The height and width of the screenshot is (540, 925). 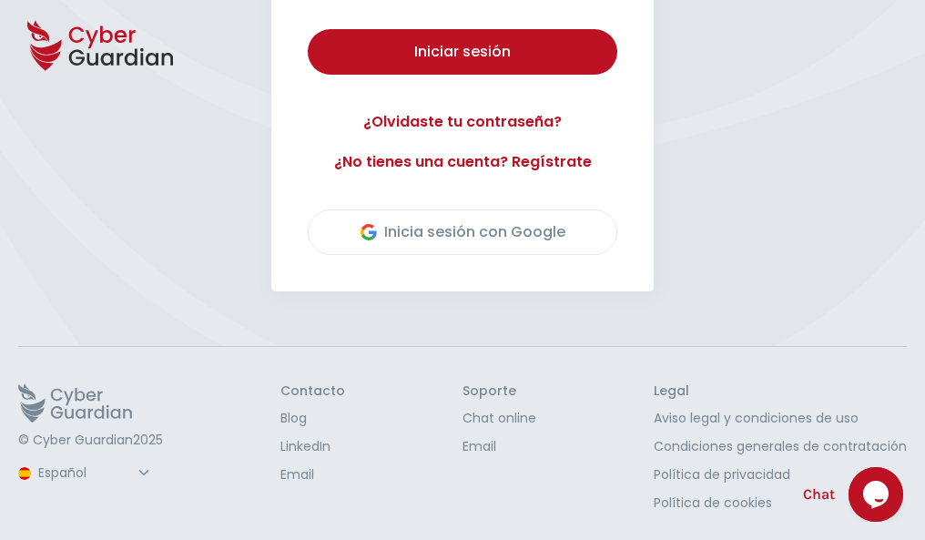 I want to click on a: LinkedIn, so click(x=312, y=446).